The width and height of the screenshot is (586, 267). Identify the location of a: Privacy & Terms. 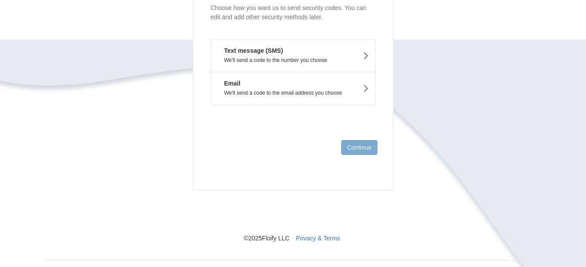
(318, 238).